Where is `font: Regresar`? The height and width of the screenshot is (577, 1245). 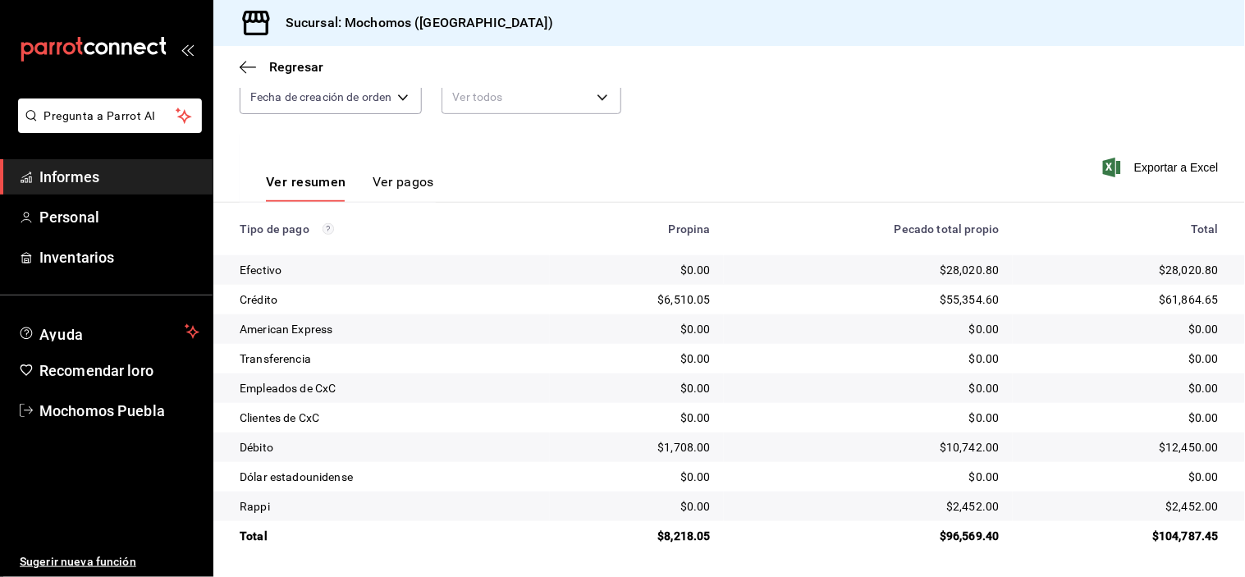 font: Regresar is located at coordinates (296, 66).